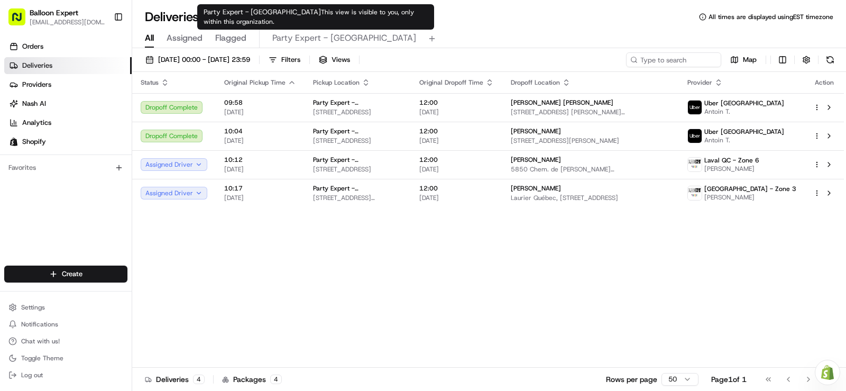 This screenshot has height=391, width=846. I want to click on a: Analytics, so click(68, 123).